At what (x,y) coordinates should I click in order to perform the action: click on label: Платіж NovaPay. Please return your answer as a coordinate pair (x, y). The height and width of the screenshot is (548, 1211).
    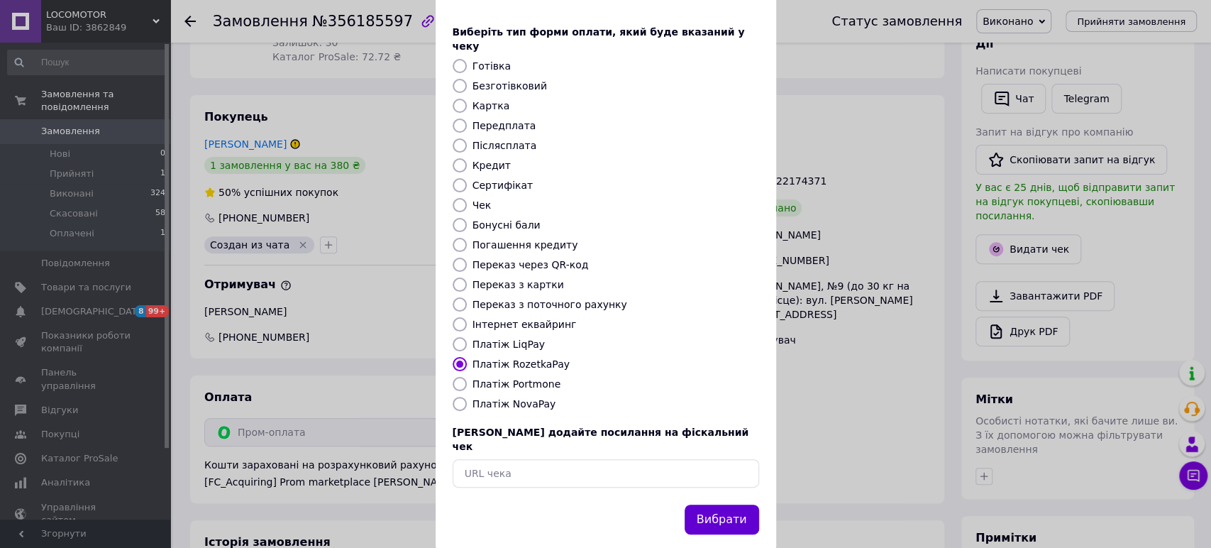
    Looking at the image, I should click on (514, 404).